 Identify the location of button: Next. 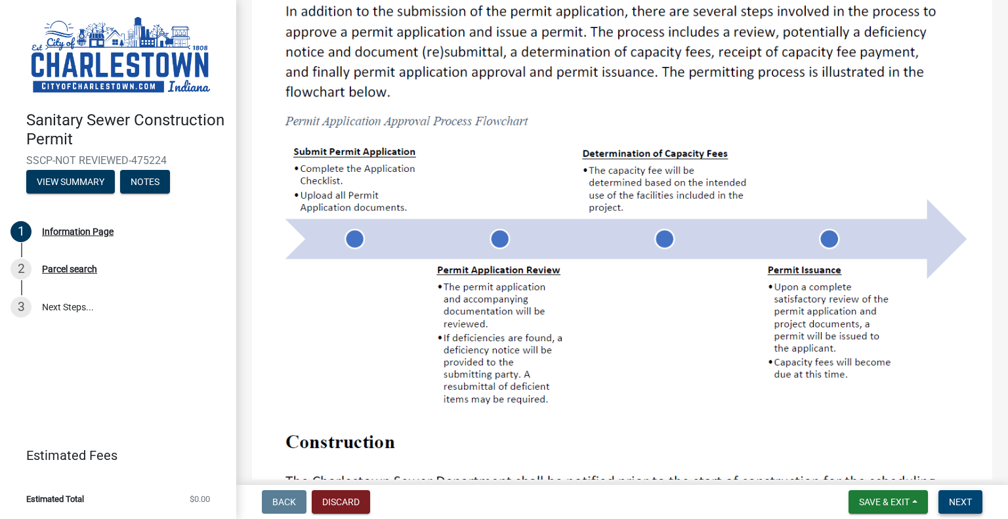
(960, 502).